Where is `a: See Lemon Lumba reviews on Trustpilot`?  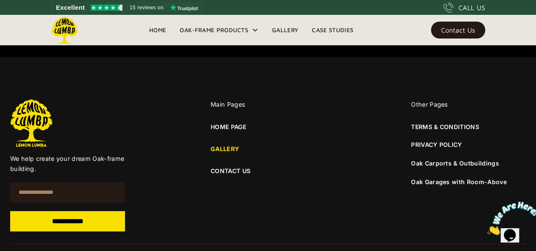
a: See Lemon Lumba reviews on Trustpilot is located at coordinates (127, 8).